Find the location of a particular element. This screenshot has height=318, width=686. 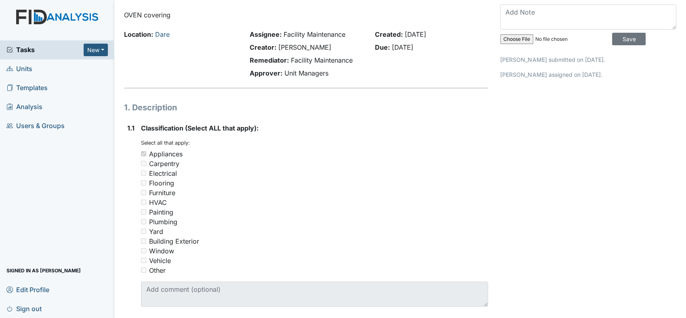

span: Users & Groups is located at coordinates (36, 126).